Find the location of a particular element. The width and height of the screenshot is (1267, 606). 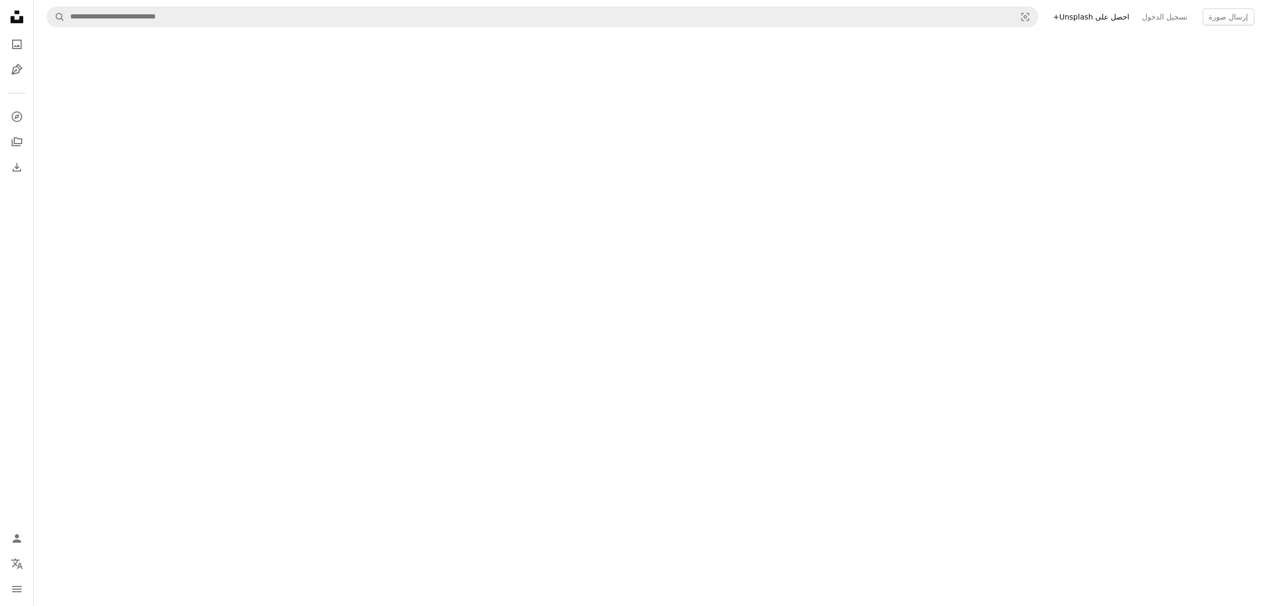

button: البحث البصري is located at coordinates (1025, 17).